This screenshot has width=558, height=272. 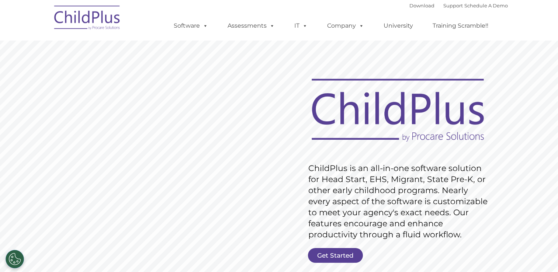 I want to click on a: Assessments, so click(x=251, y=26).